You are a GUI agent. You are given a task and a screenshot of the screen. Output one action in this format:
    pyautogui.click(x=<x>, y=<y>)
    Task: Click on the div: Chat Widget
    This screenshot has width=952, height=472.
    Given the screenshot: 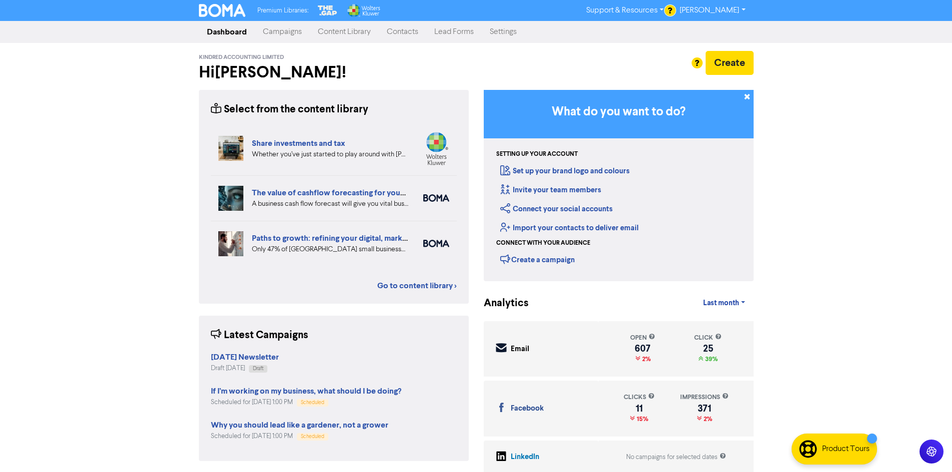 What is the action you would take?
    pyautogui.click(x=927, y=448)
    